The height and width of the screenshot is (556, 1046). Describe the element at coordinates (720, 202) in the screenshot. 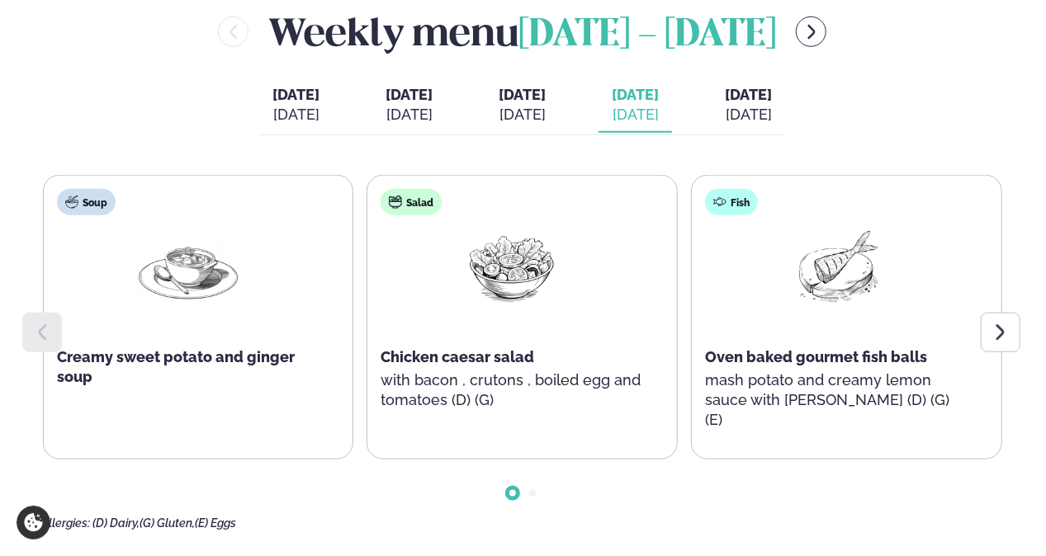

I see `img: fish.svg` at that location.